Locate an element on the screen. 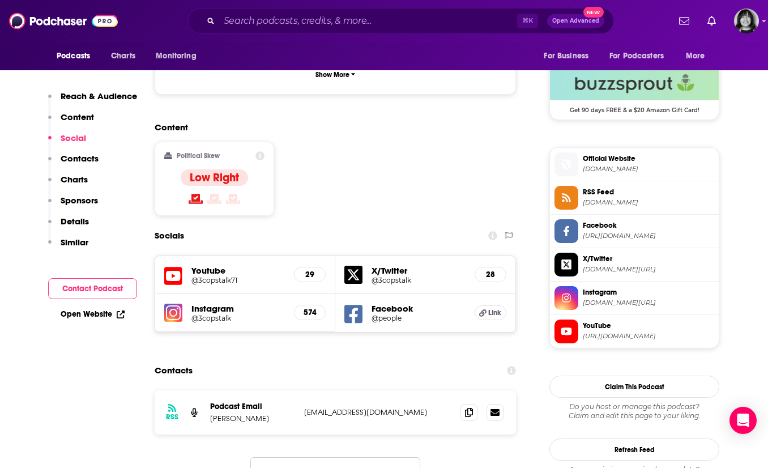  button: Reach & Audience is located at coordinates (92, 101).